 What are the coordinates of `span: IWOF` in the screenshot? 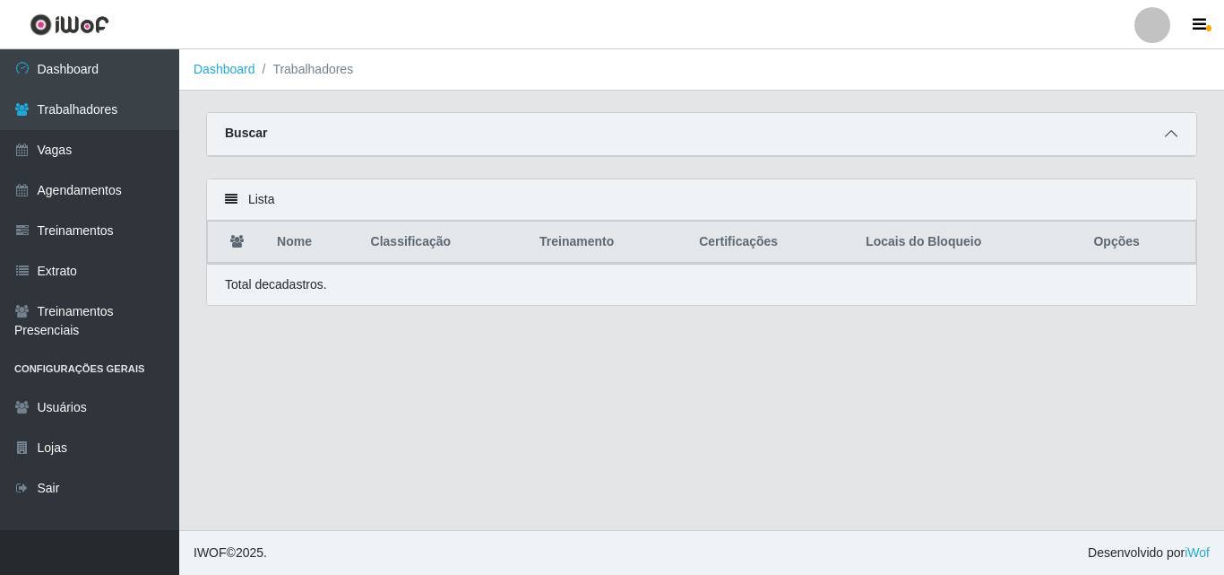 It's located at (210, 552).